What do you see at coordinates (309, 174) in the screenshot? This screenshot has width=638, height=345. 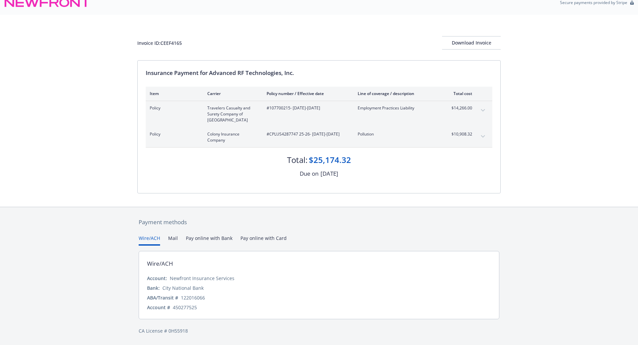 I see `div: Due on` at bounding box center [309, 174].